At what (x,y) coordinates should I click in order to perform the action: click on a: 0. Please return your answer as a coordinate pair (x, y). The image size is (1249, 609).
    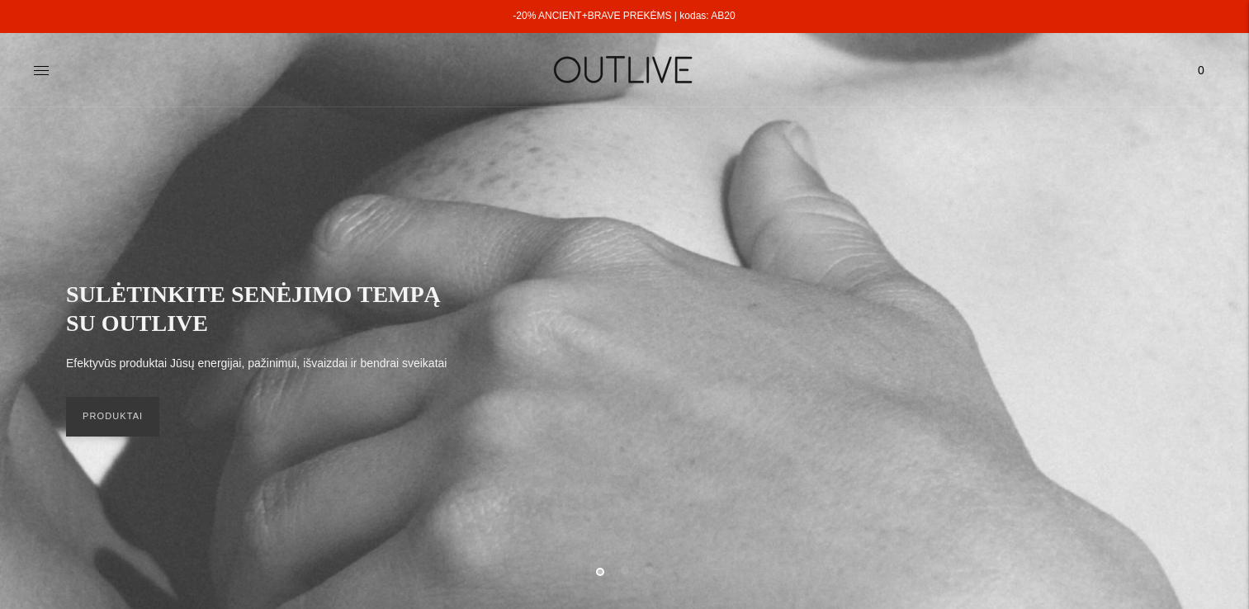
    Looking at the image, I should click on (1202, 70).